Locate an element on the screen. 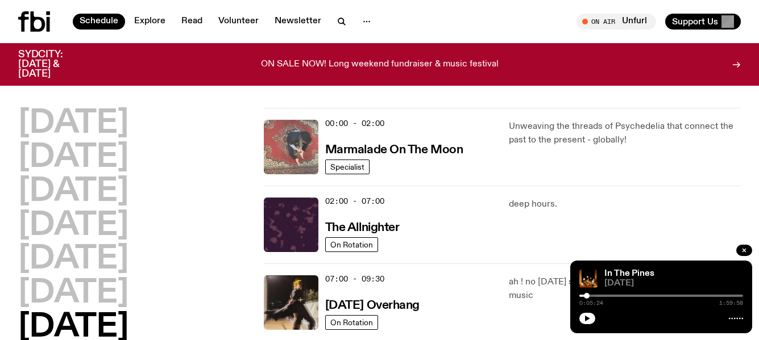  a: In The Pines is located at coordinates (629, 274).